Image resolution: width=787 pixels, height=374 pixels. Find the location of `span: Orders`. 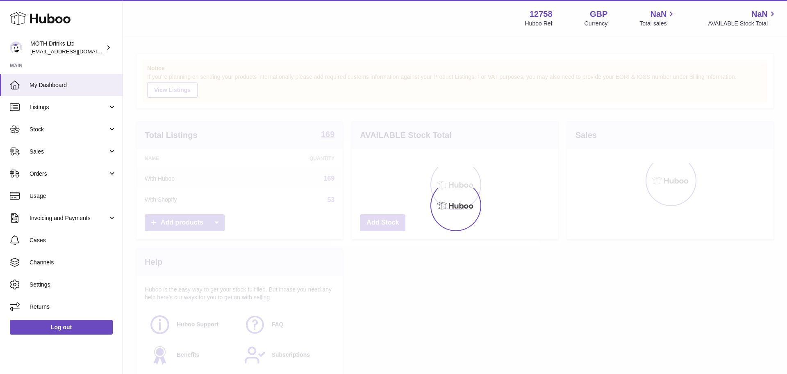

span: Orders is located at coordinates (68, 173).